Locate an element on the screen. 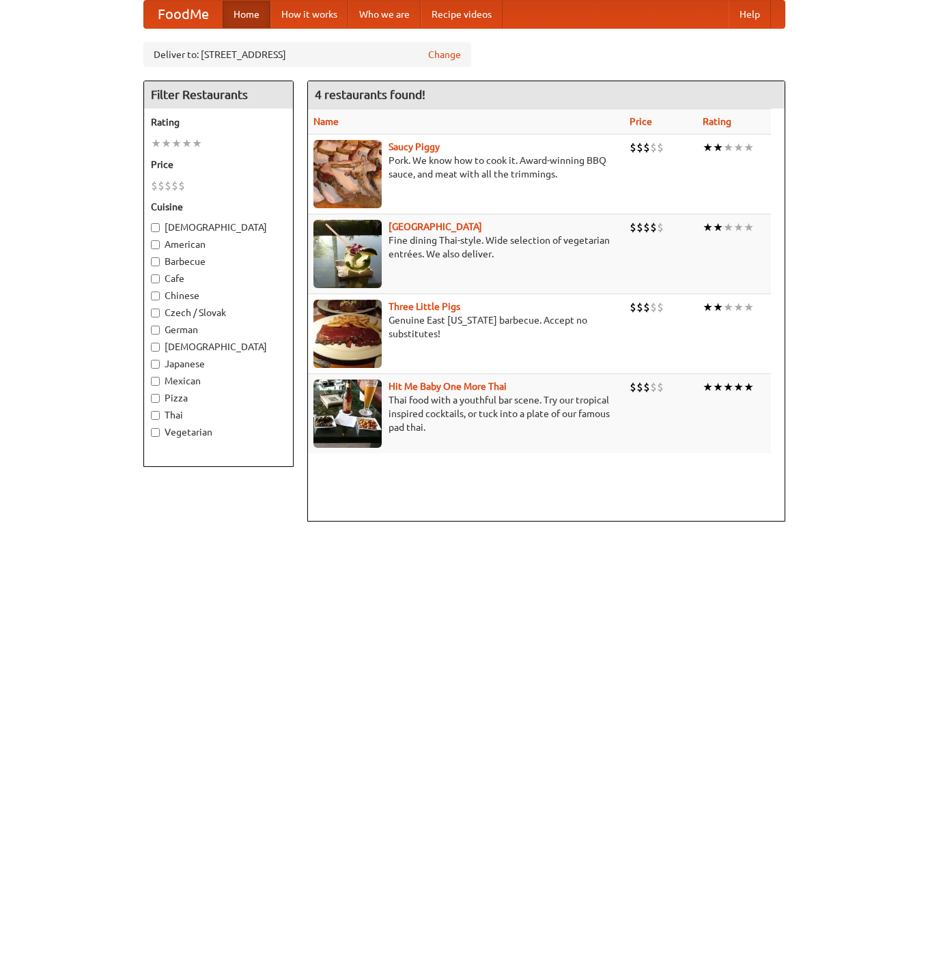  p: Pork. We know how to cook it. Award-winning BBQ sauce, and meat with all the trimmings. is located at coordinates (466, 167).